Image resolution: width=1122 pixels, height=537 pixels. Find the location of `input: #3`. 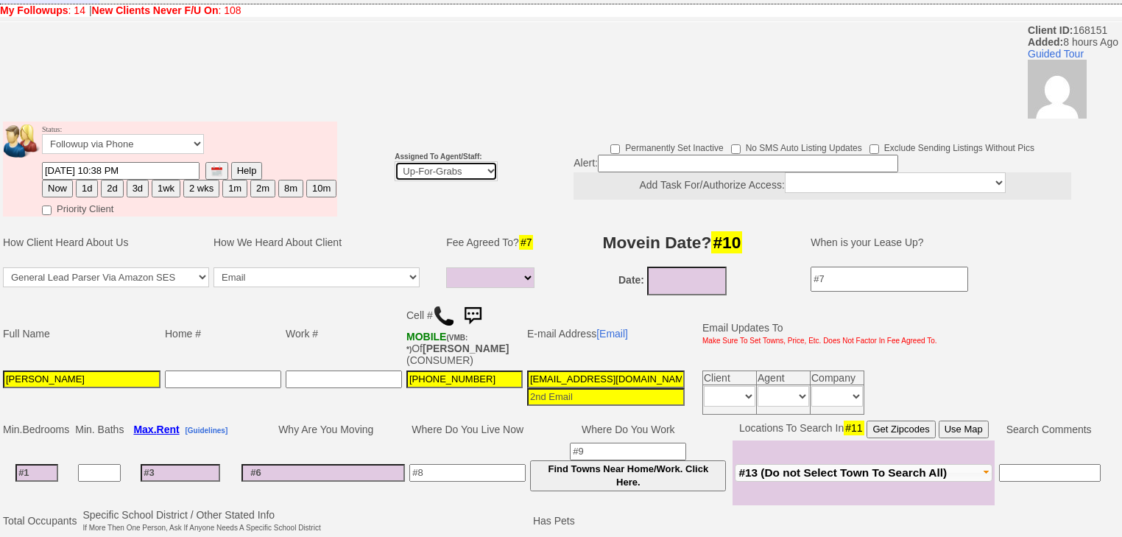

input: #3 is located at coordinates (180, 473).